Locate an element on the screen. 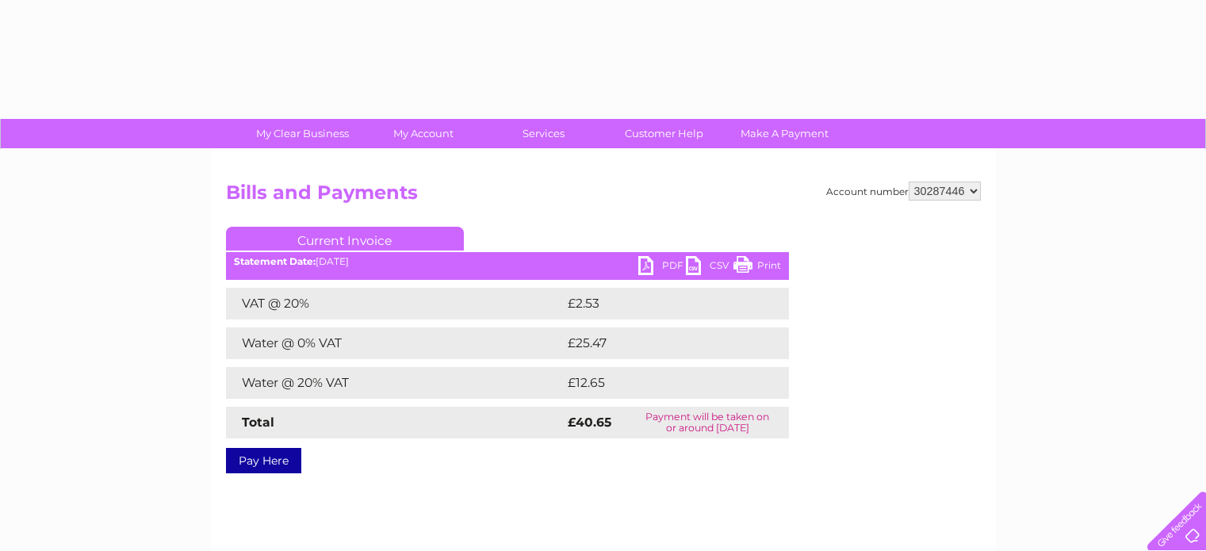  div: Account number is located at coordinates (903, 191).